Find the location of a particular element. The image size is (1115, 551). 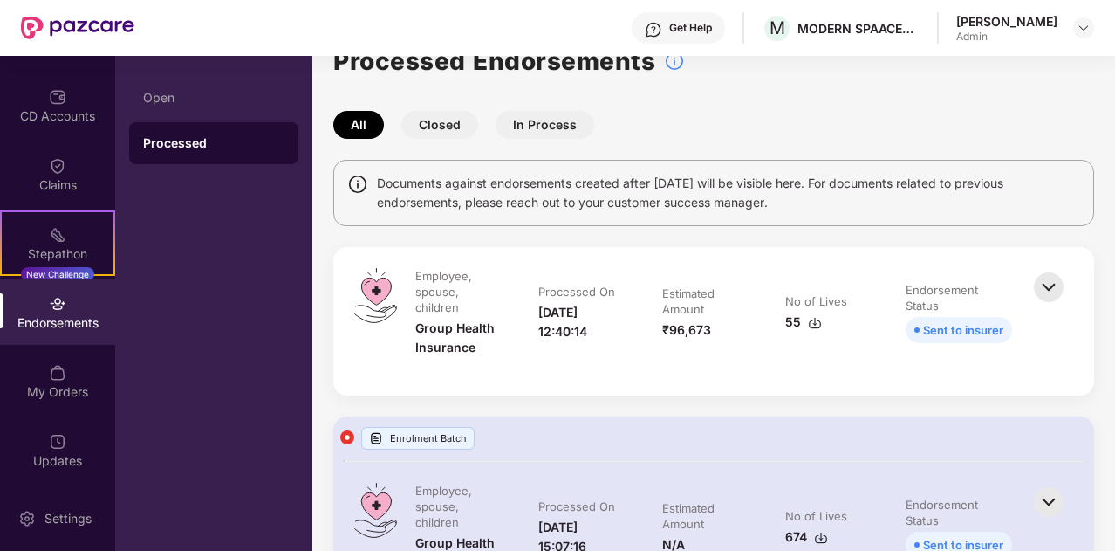

div: Processed is located at coordinates (214, 143).